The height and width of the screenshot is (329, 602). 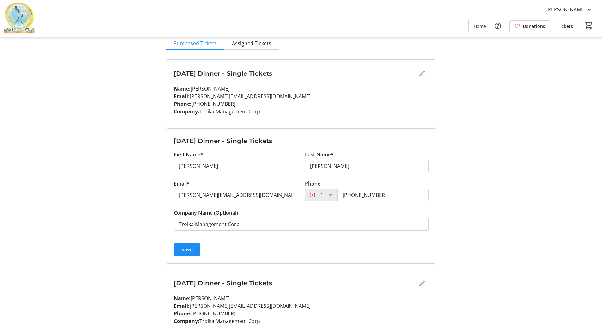 What do you see at coordinates (188, 154) in the screenshot?
I see `label: First Name*` at bounding box center [188, 154].